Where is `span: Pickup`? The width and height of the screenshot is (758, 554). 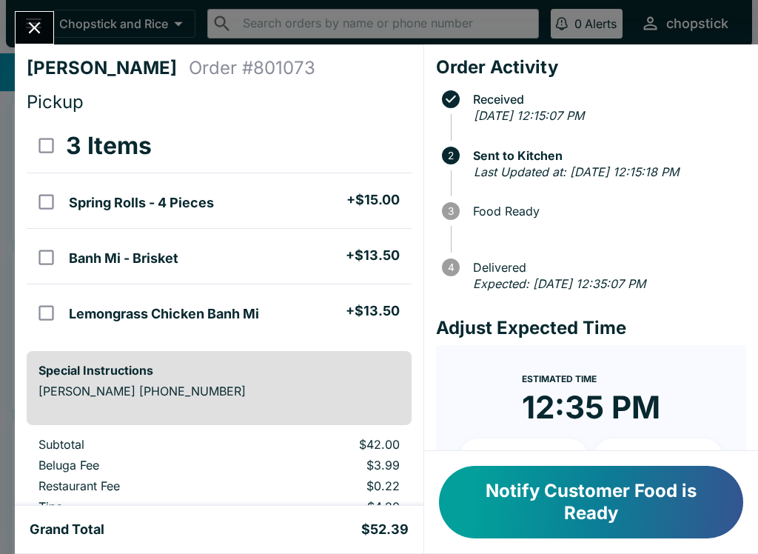 span: Pickup is located at coordinates (55, 101).